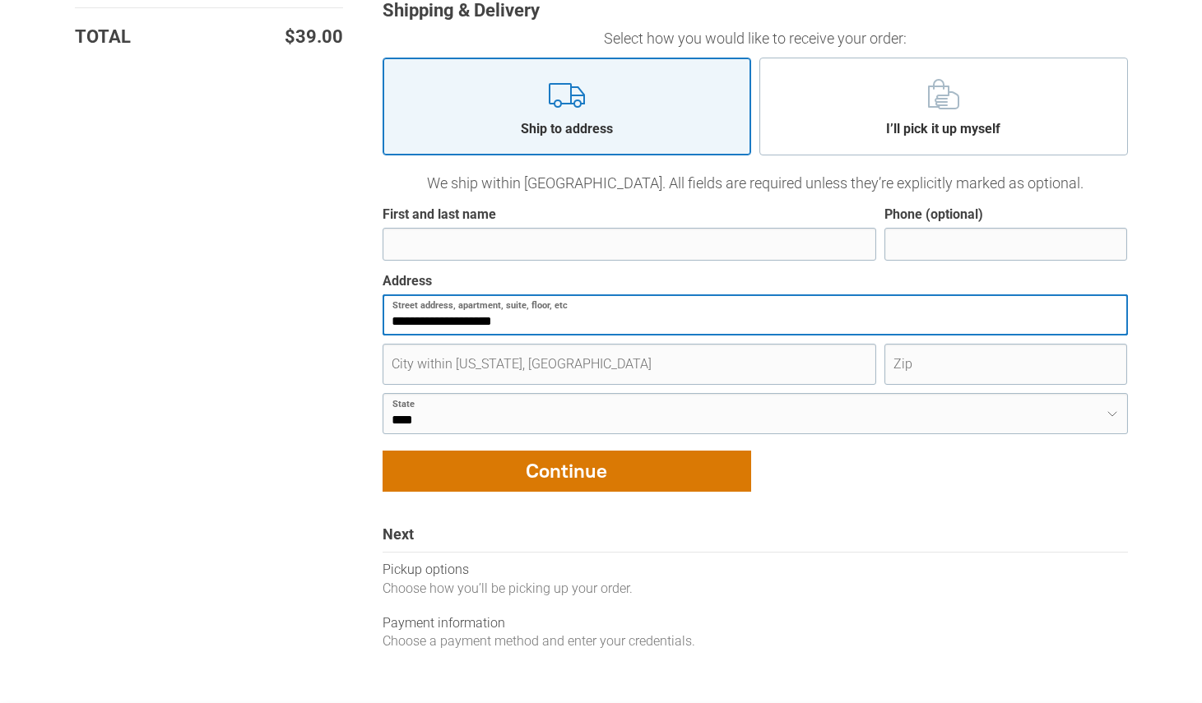 This screenshot has height=703, width=1202. Describe the element at coordinates (755, 642) in the screenshot. I see `div: Choose a payment method and enter your credentials.` at that location.